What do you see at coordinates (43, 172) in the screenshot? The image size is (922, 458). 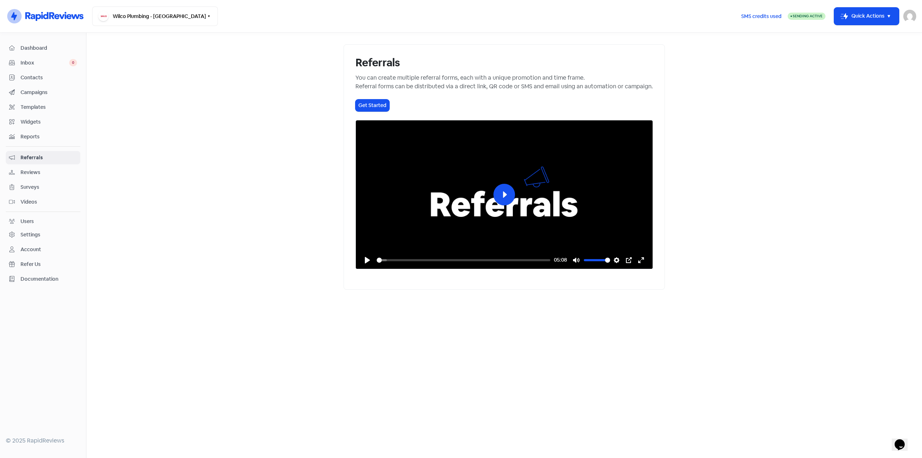 I see `a: Reviews` at bounding box center [43, 172].